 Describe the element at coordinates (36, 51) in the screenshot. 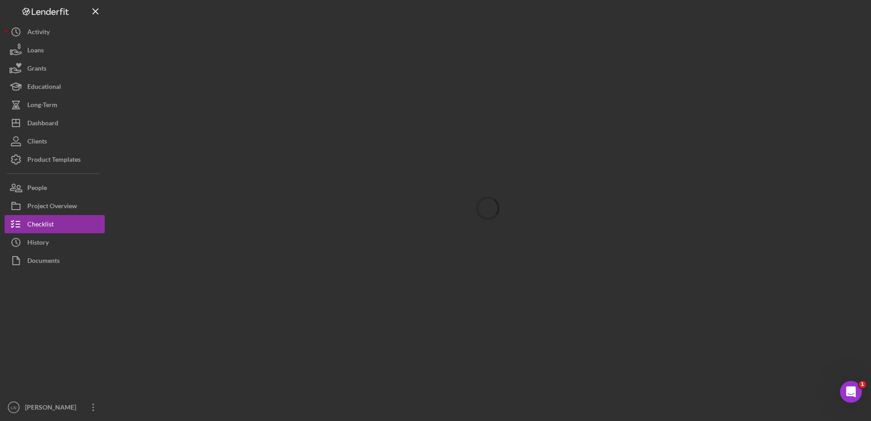

I see `div: Loans` at that location.